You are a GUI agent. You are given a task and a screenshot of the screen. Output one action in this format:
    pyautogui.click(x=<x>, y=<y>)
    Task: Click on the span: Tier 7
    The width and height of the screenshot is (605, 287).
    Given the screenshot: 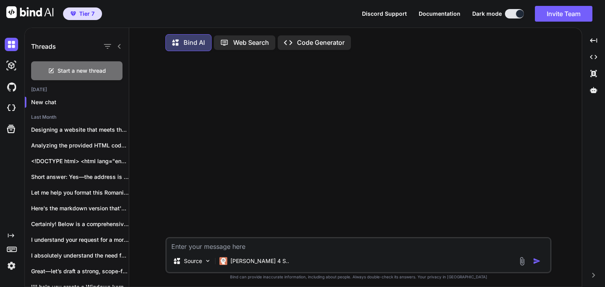 What is the action you would take?
    pyautogui.click(x=87, y=14)
    